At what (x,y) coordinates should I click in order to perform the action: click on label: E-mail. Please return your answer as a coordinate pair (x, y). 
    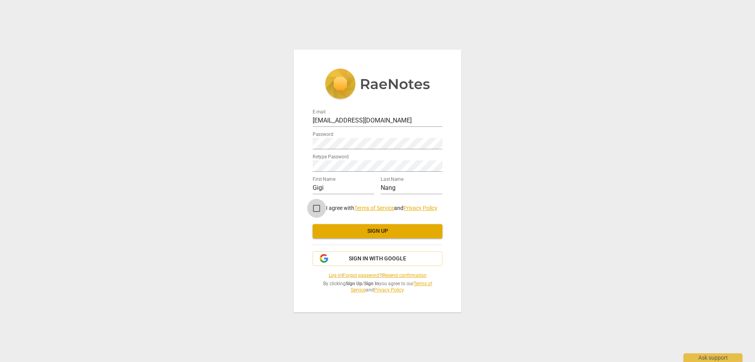
    Looking at the image, I should click on (319, 112).